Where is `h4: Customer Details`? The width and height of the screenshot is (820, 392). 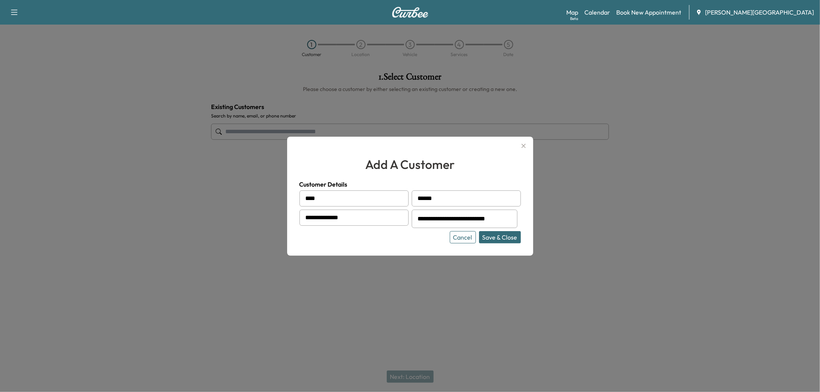
h4: Customer Details is located at coordinates (410, 184).